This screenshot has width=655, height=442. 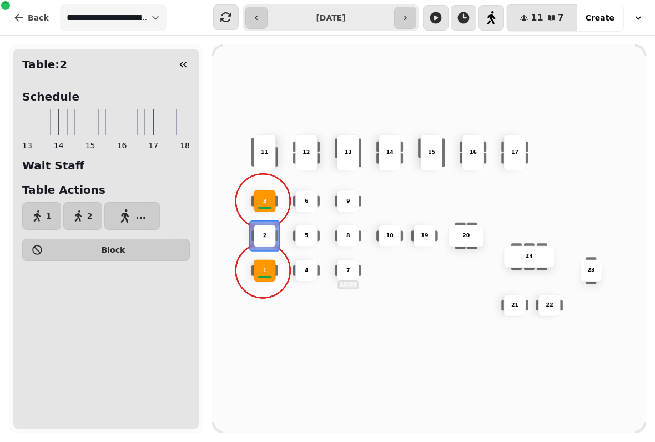 I want to click on p: 19, so click(x=424, y=236).